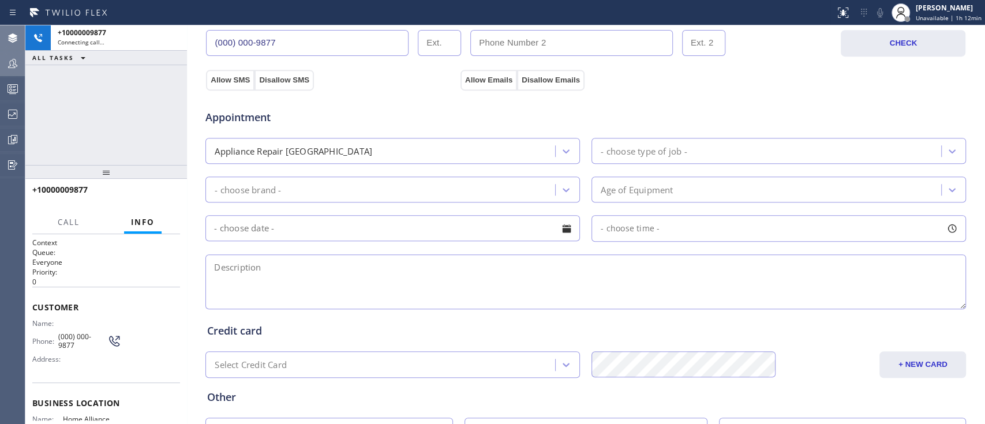 The height and width of the screenshot is (424, 985). What do you see at coordinates (106, 403) in the screenshot?
I see `span: Business location` at bounding box center [106, 403].